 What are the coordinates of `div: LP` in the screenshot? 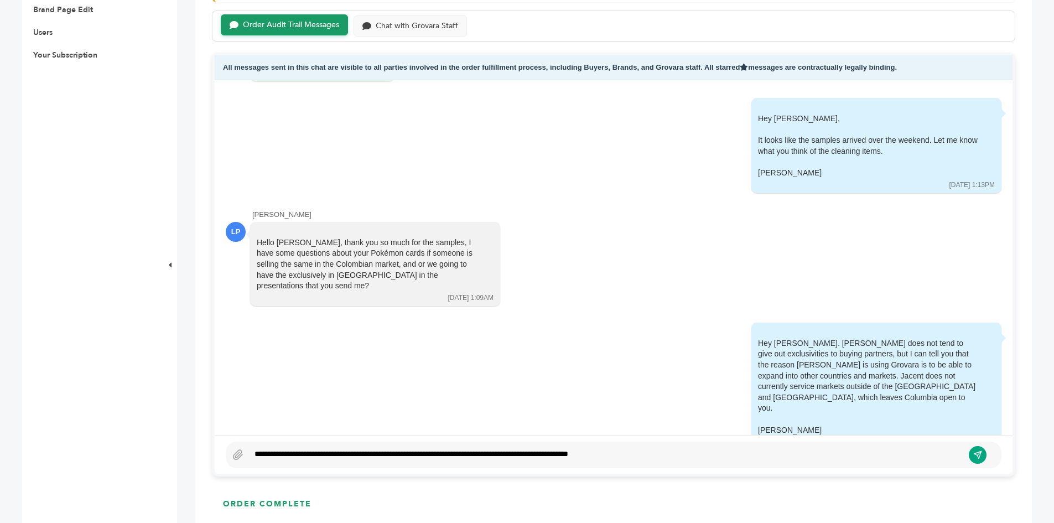 It's located at (236, 232).